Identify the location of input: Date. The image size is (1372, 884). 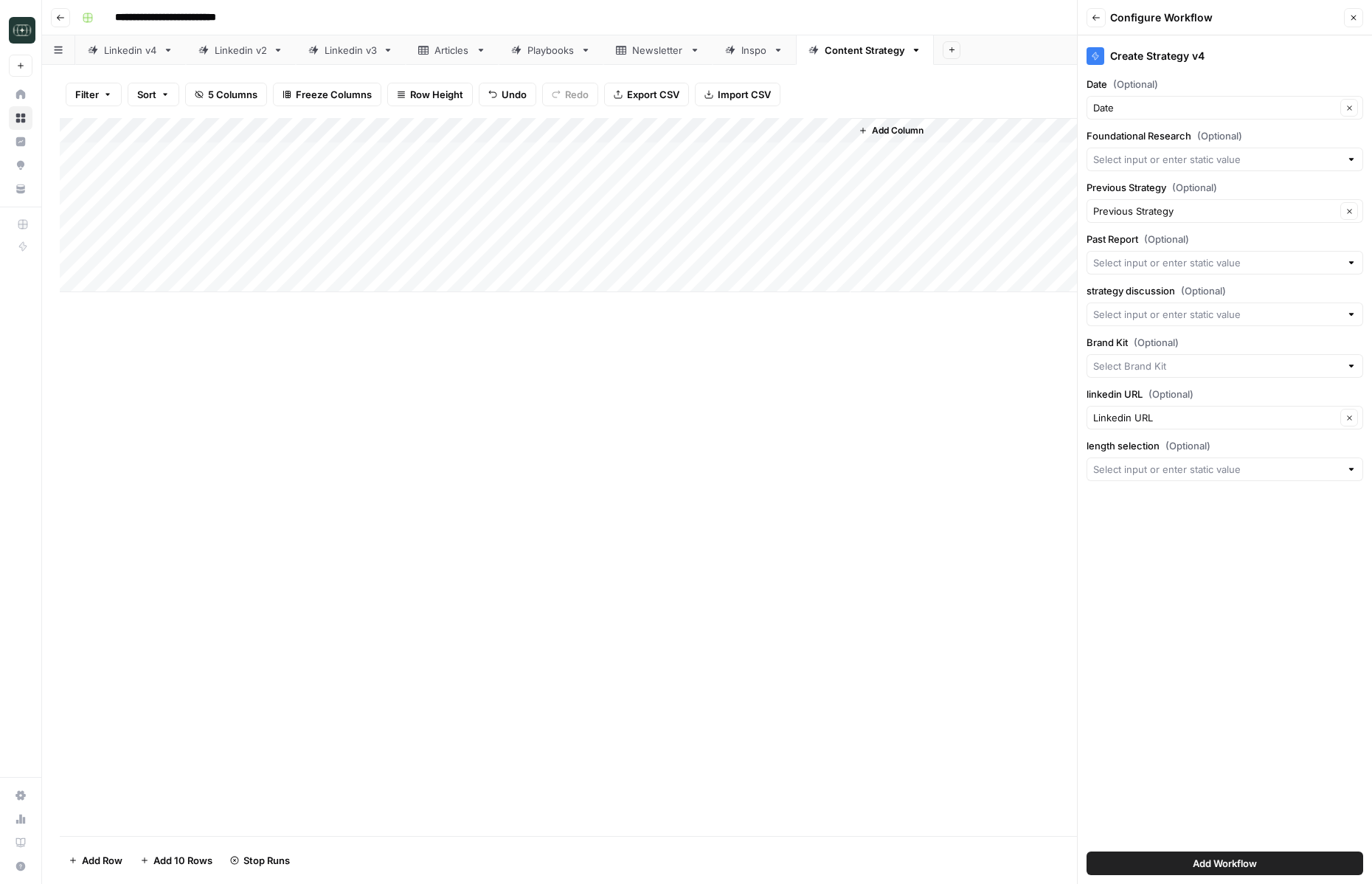
(1214, 108).